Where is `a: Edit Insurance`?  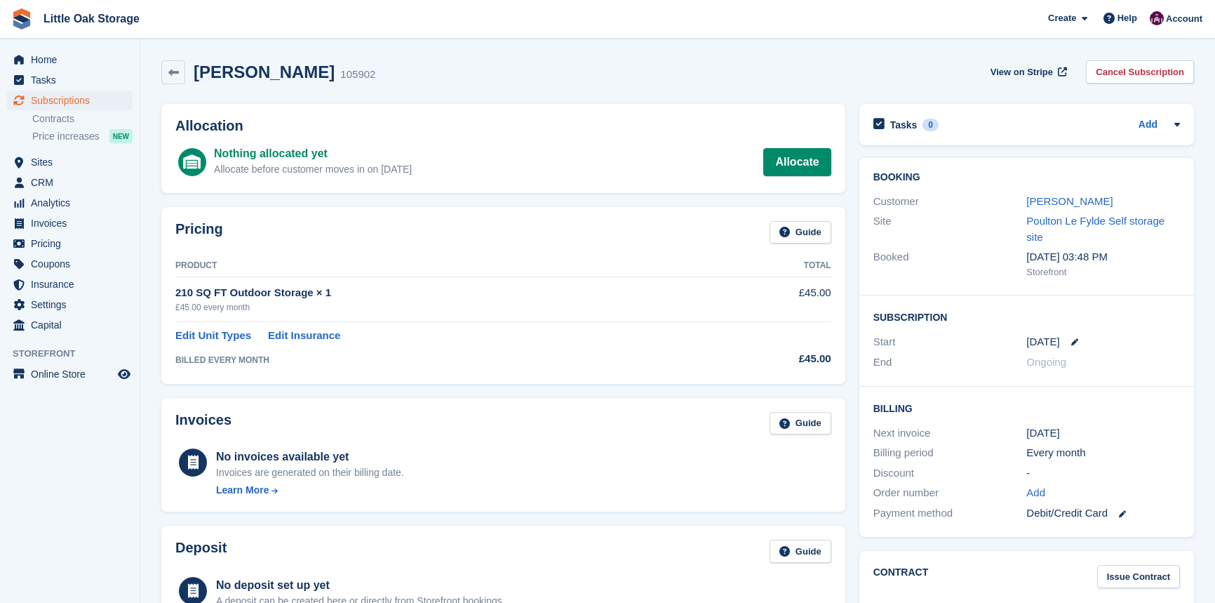
a: Edit Insurance is located at coordinates (304, 335).